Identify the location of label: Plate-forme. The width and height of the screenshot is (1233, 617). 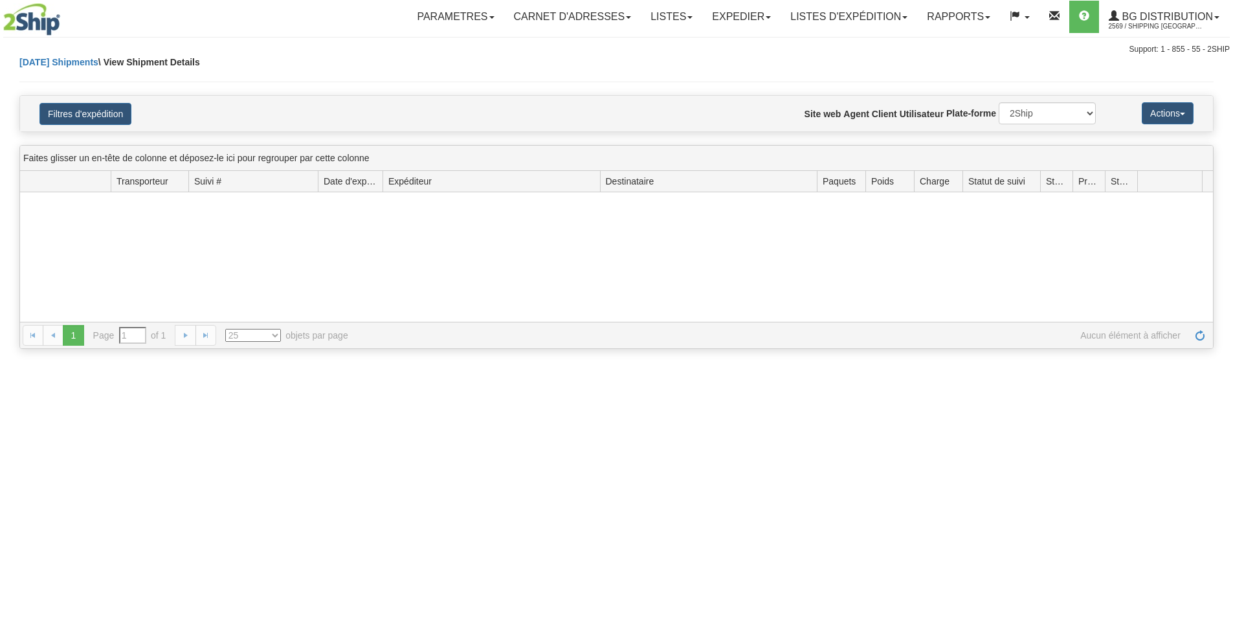
(971, 113).